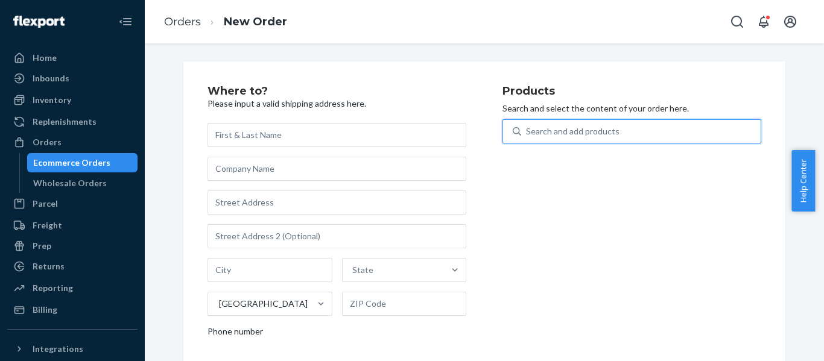 This screenshot has height=361, width=824. What do you see at coordinates (58, 349) in the screenshot?
I see `div: Integrations` at bounding box center [58, 349].